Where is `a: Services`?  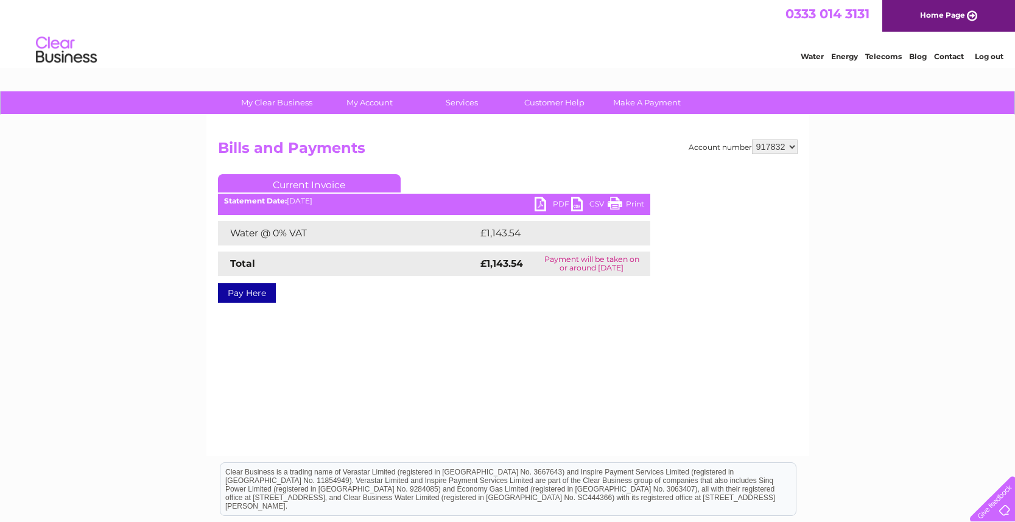 a: Services is located at coordinates (461, 102).